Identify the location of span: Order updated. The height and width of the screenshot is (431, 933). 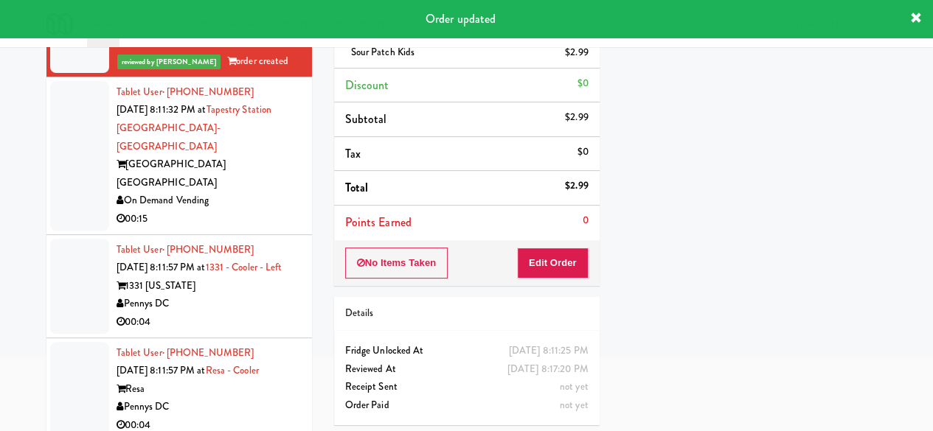
(460, 18).